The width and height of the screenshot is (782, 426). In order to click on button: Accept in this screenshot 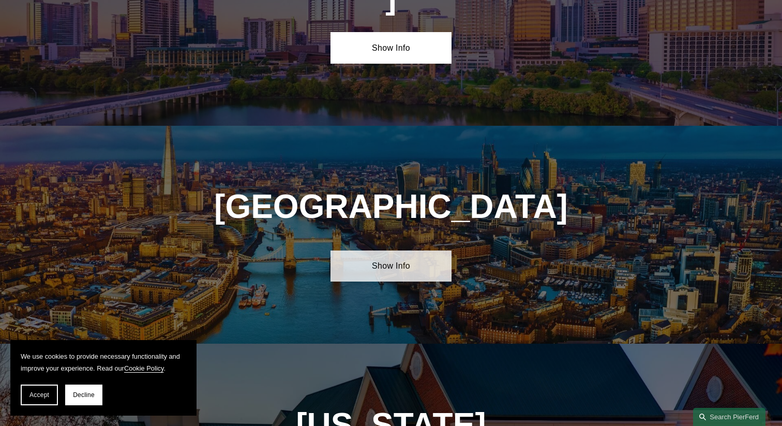, I will do `click(39, 395)`.